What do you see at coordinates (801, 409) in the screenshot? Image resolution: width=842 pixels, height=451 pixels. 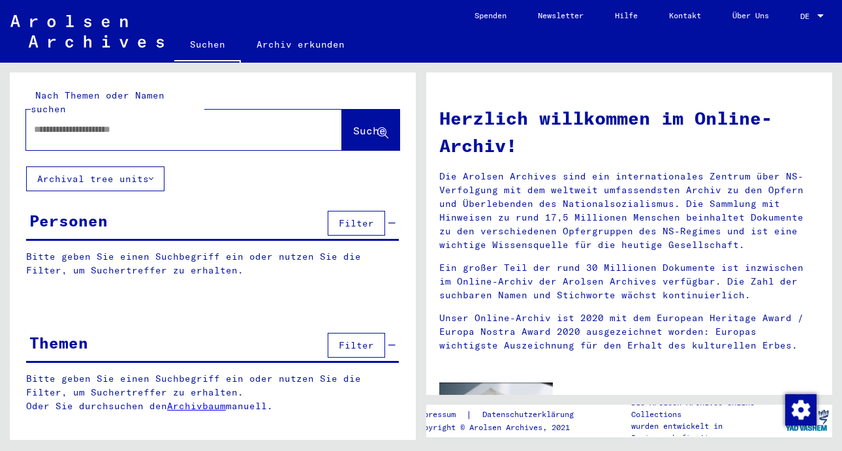 I see `div: Zustimmung ändern` at bounding box center [801, 409].